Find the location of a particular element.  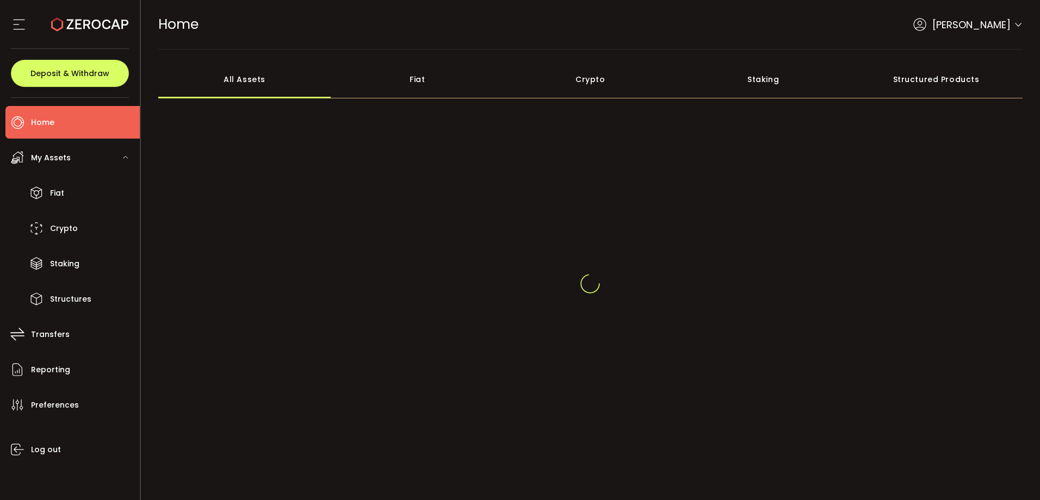

div: All Assets is located at coordinates (245, 79).